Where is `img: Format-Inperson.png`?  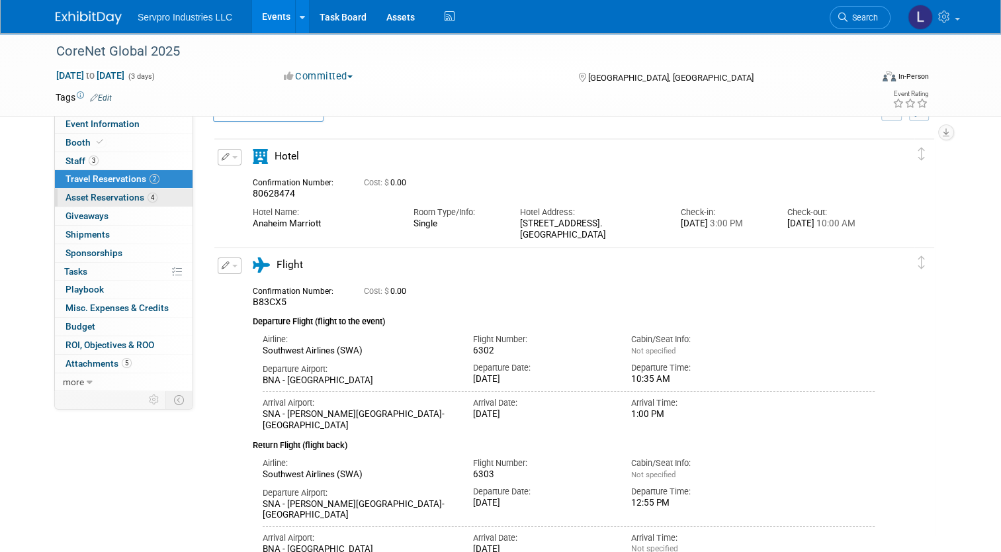
img: Format-Inperson.png is located at coordinates (890, 76).